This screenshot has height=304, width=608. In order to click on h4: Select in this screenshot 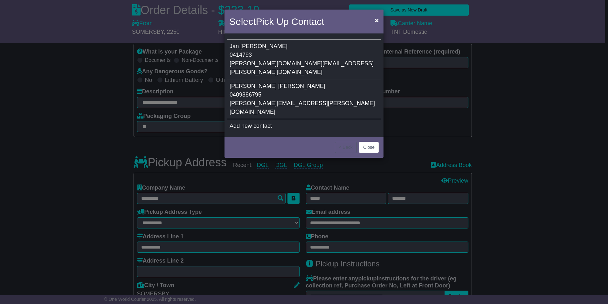, I will do `click(277, 21)`.